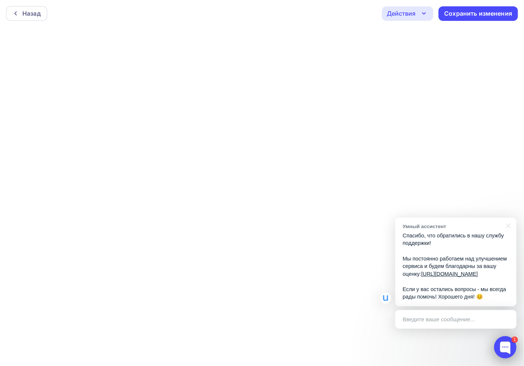 Image resolution: width=524 pixels, height=366 pixels. What do you see at coordinates (452, 226) in the screenshot?
I see `div: Умный ассистент` at bounding box center [452, 226].